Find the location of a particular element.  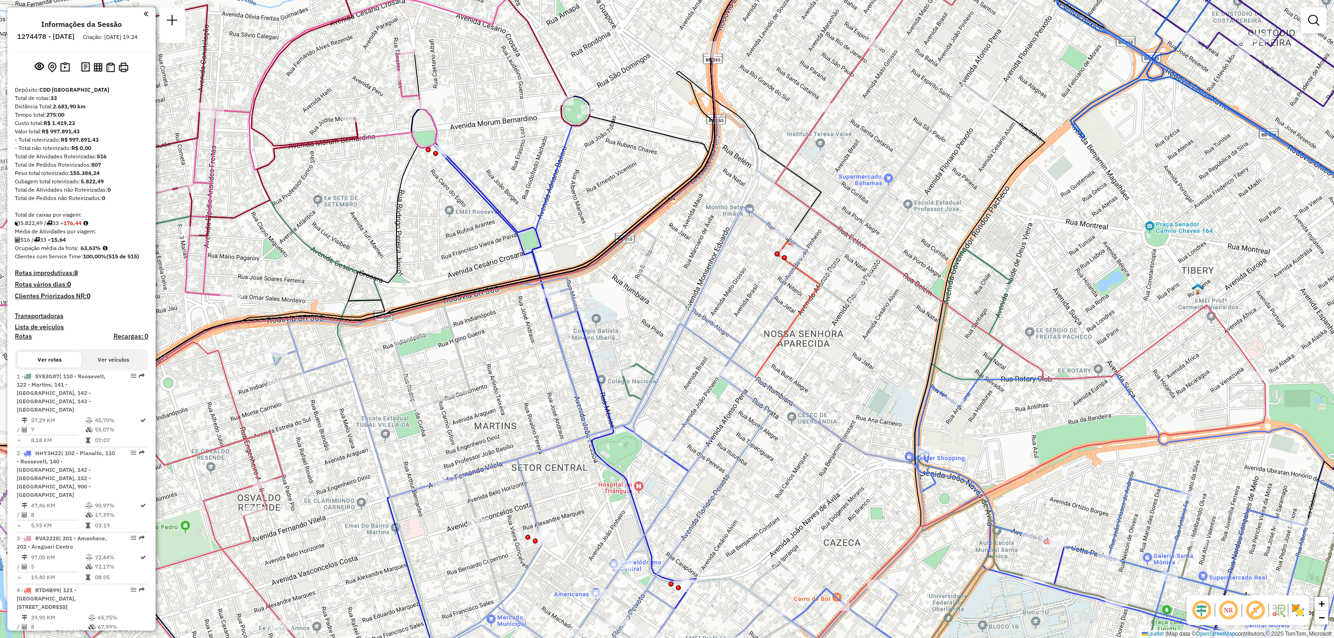

td: 47,46 KM is located at coordinates (58, 506).